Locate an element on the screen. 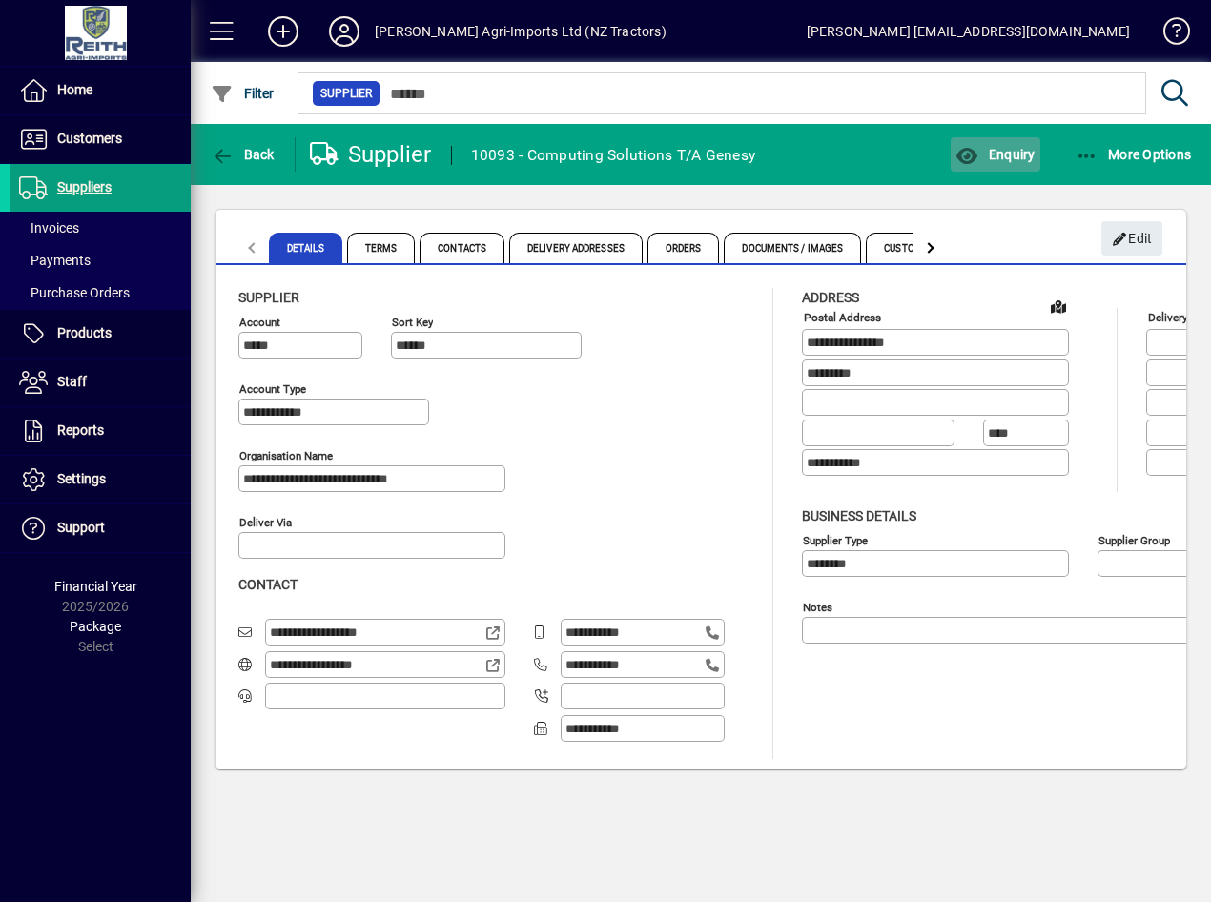  button: Add is located at coordinates (283, 31).